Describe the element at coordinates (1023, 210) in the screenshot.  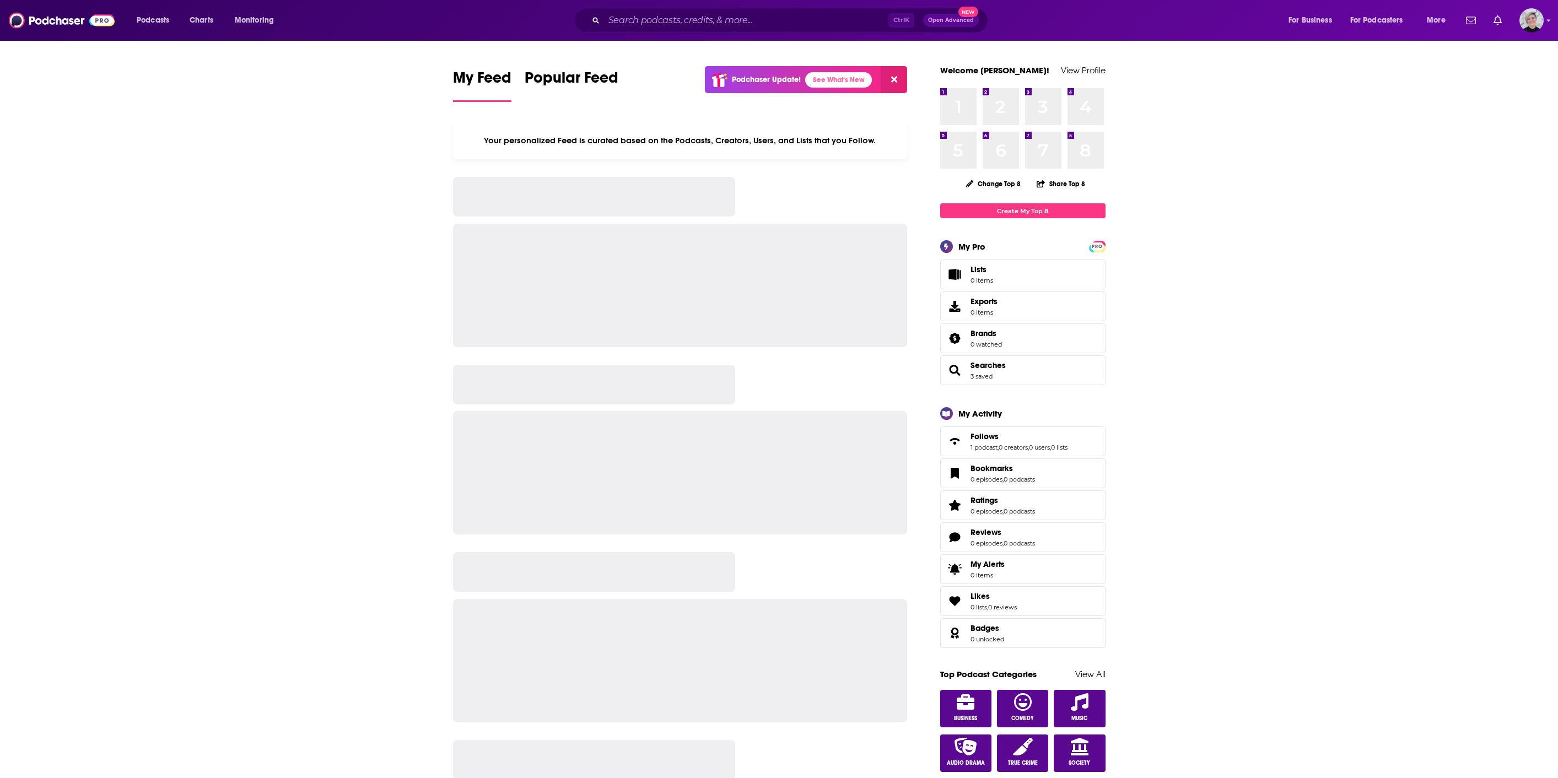
I see `a: Create My Top 8` at that location.